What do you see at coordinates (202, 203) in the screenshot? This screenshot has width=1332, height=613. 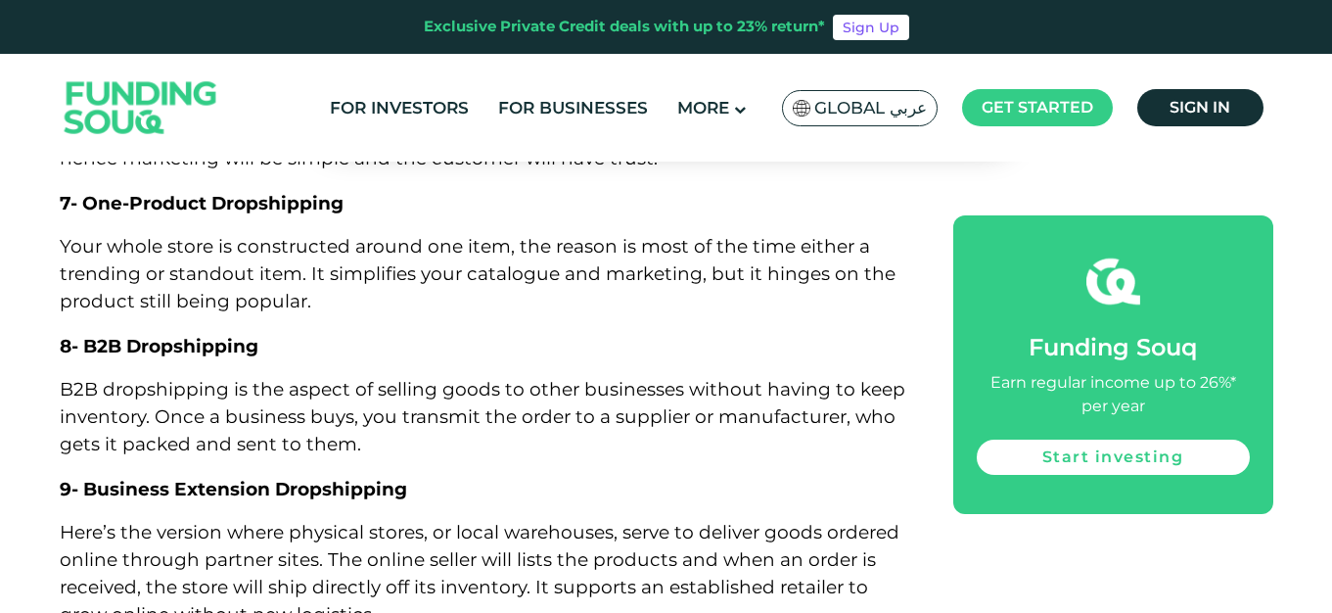 I see `span: 7- One‑Product Dropshipping` at bounding box center [202, 203].